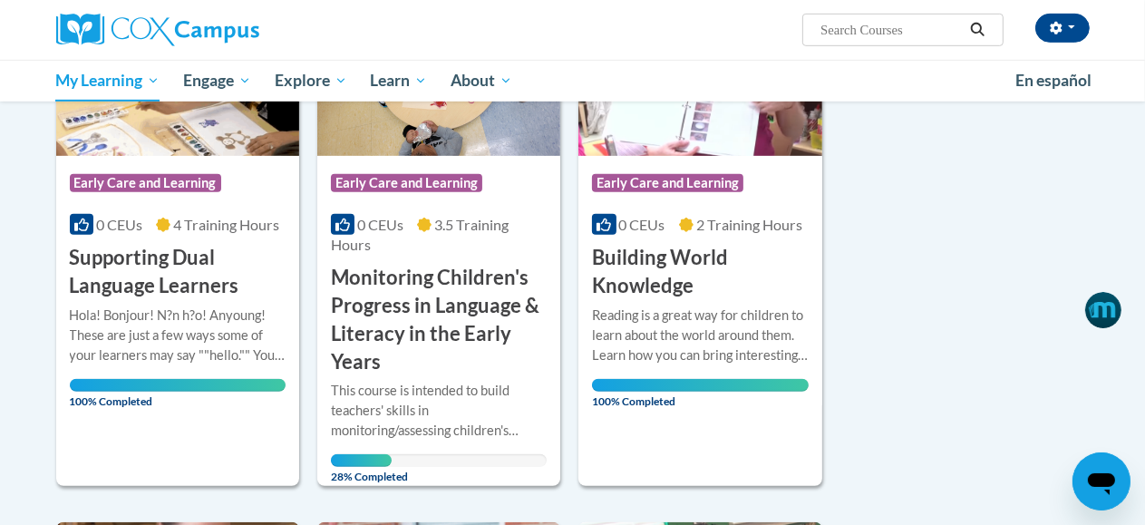 This screenshot has width=1145, height=525. What do you see at coordinates (482, 81) in the screenshot?
I see `a: About` at bounding box center [482, 81].